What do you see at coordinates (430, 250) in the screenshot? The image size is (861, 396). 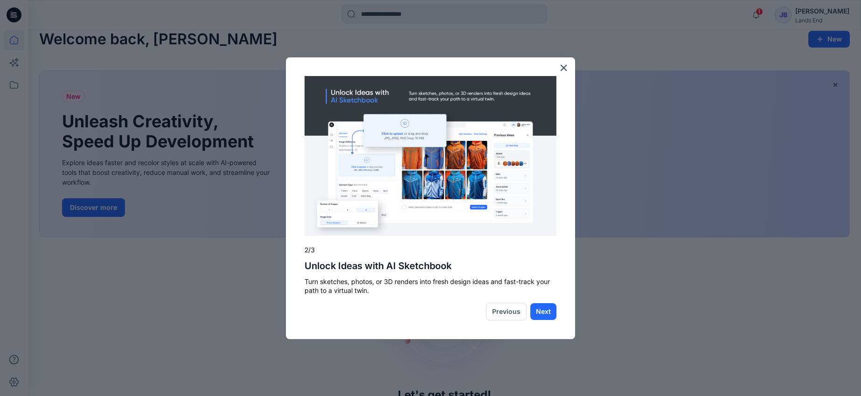 I see `p: 2/3` at bounding box center [430, 250].